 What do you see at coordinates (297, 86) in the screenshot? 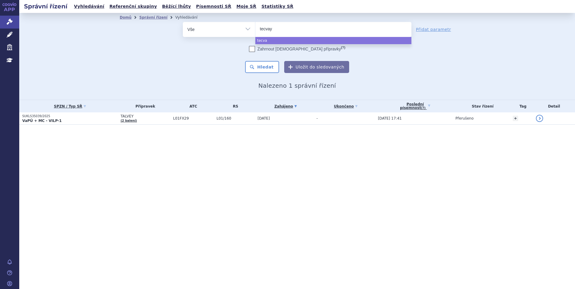
I see `span: Nalezeno 1 správní řízení` at bounding box center [297, 86].